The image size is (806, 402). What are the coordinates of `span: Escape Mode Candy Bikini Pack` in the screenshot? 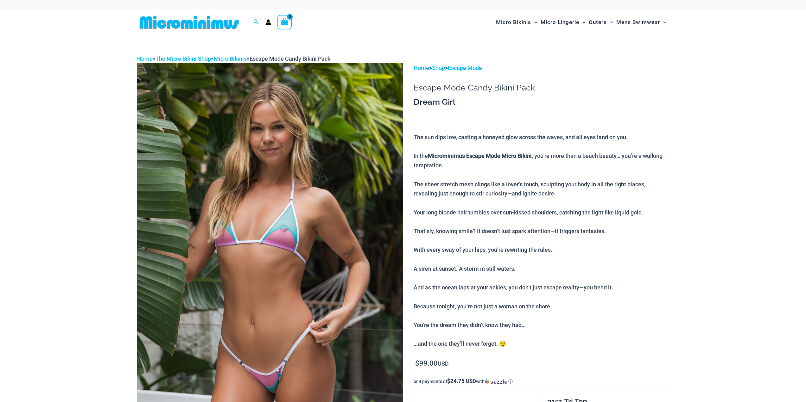 It's located at (290, 59).